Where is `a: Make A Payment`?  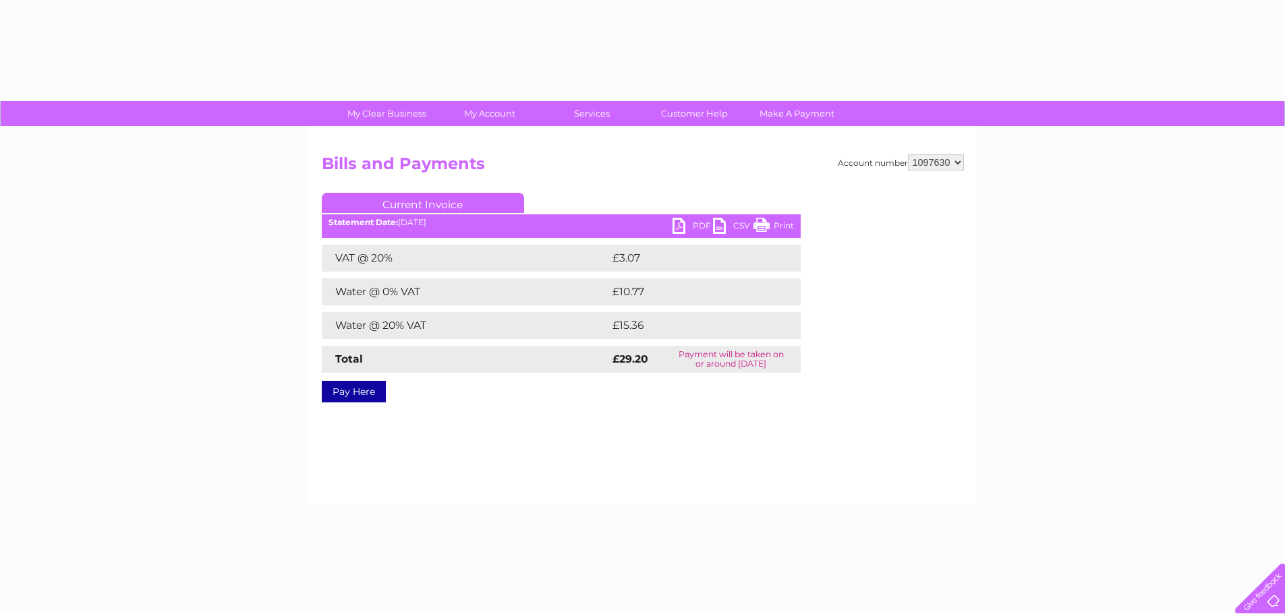
a: Make A Payment is located at coordinates (796, 113).